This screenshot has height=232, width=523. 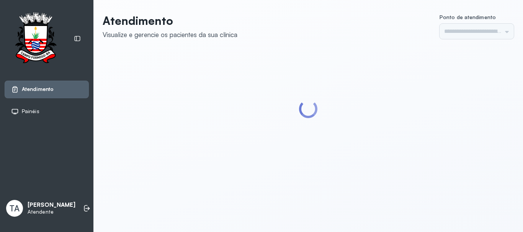 What do you see at coordinates (170, 21) in the screenshot?
I see `p: Atendimento` at bounding box center [170, 21].